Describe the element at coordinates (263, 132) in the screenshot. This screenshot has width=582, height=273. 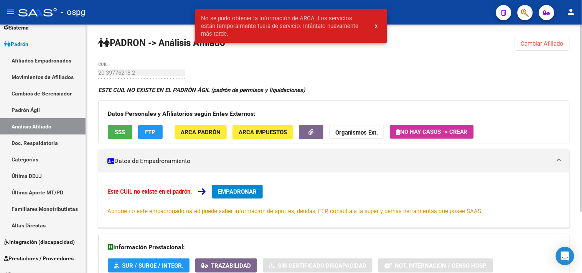
I see `span: ARCA Impuestos` at that location.